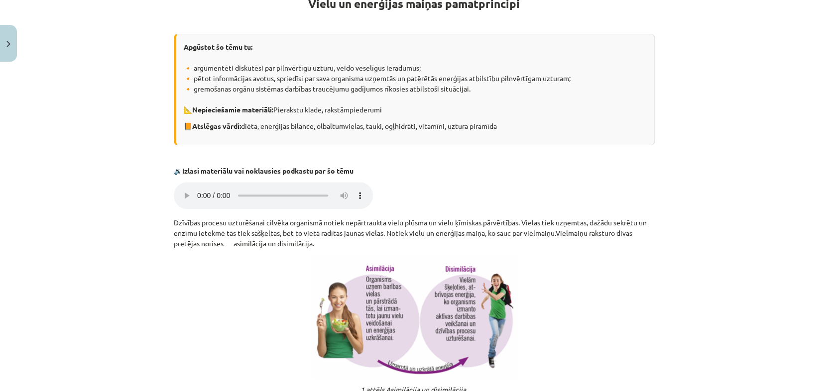  I want to click on p: Dzīvības procesu uzturēšanai cilvēka organismā notiek nepārtraukta vielu plūsma un vielu ķīmiskas..., so click(414, 233).